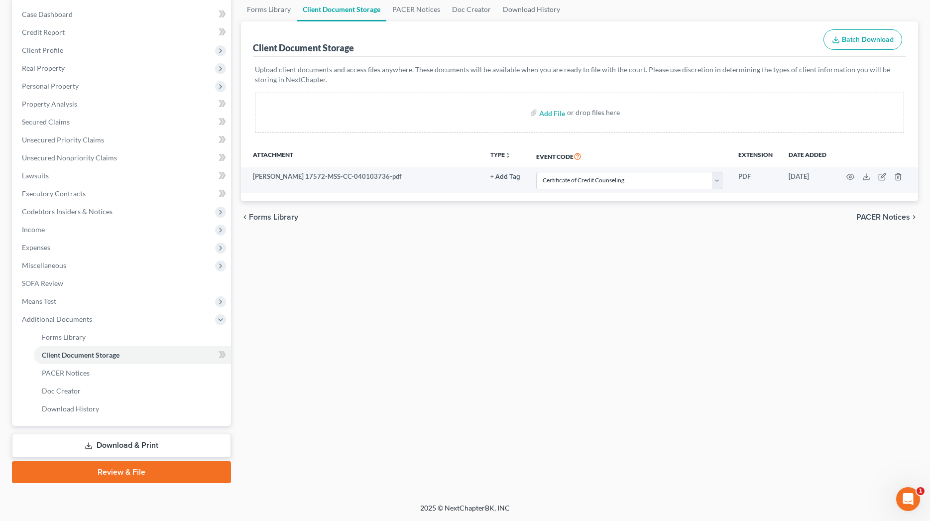 This screenshot has height=521, width=930. What do you see at coordinates (630, 156) in the screenshot?
I see `th: Event Code` at bounding box center [630, 156].